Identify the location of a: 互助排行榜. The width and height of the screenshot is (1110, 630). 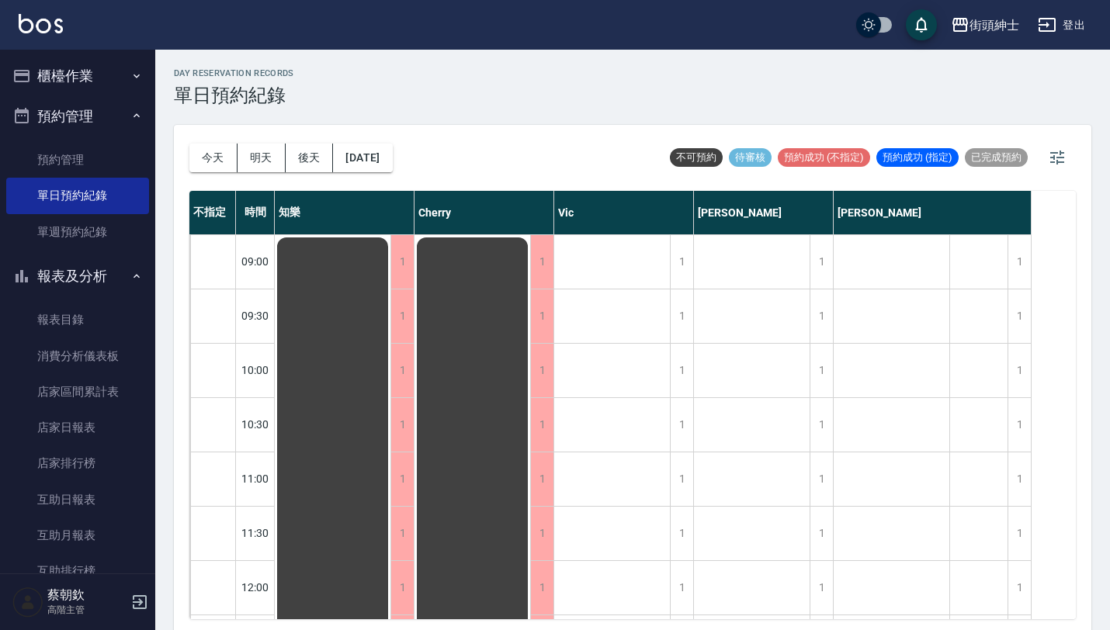
(78, 571).